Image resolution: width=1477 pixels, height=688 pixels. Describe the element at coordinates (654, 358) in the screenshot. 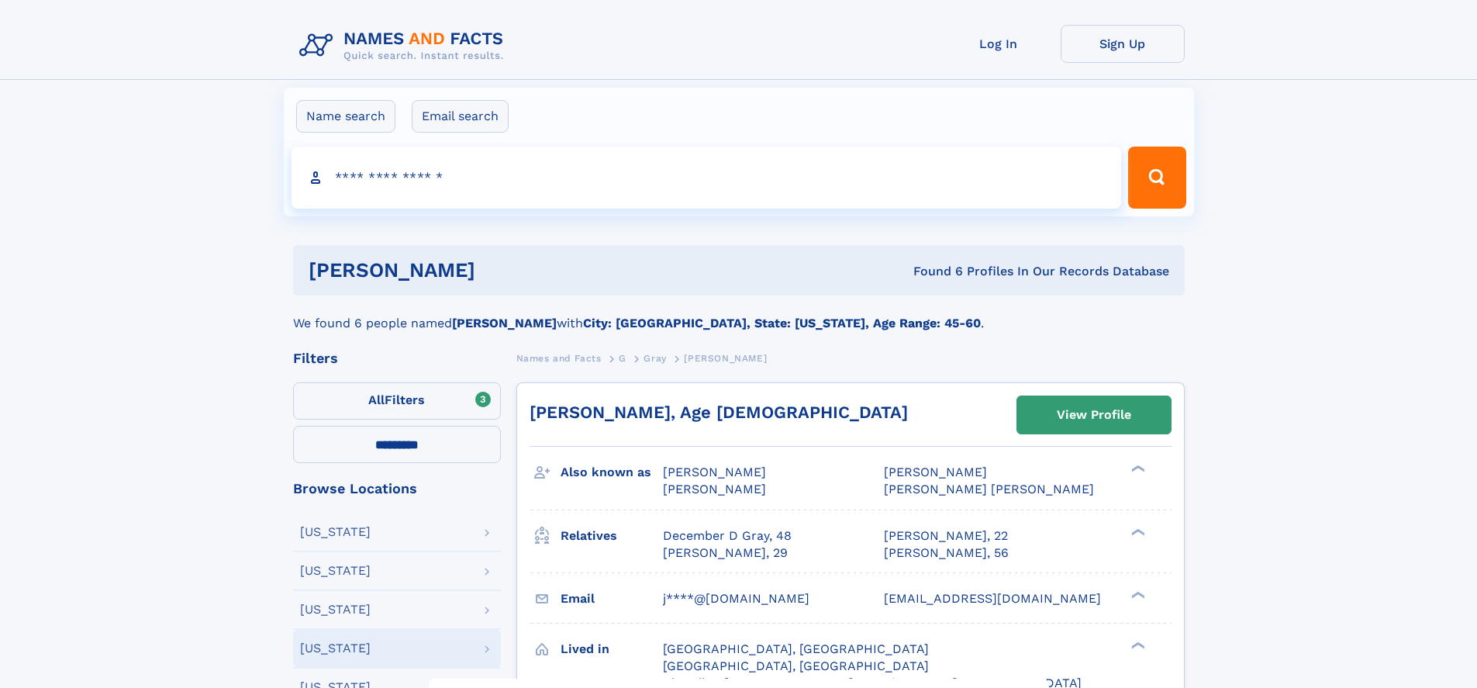

I see `span: Gray` at that location.